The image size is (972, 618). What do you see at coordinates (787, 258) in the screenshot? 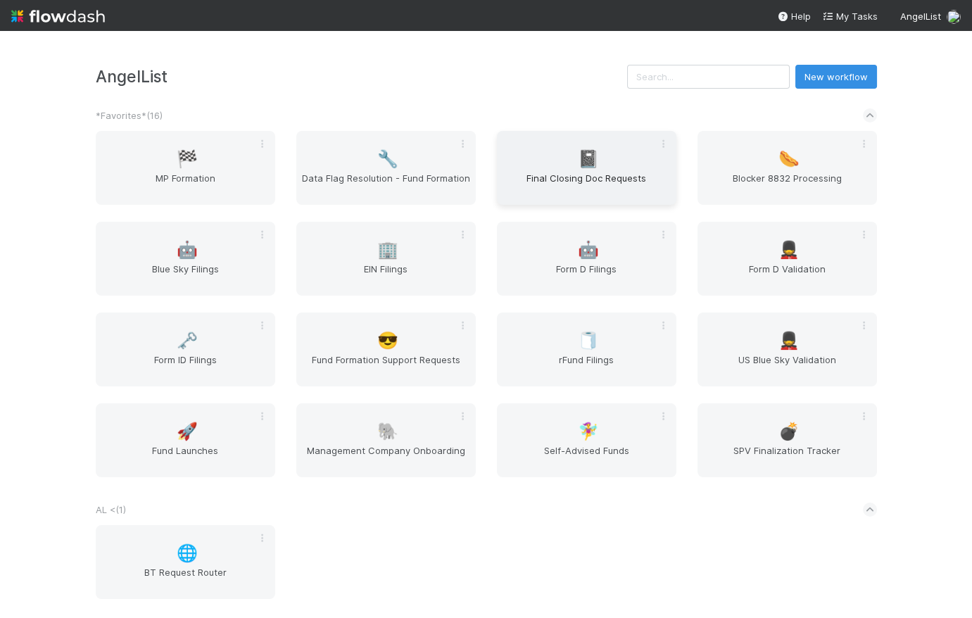
I see `a: 💂Form D Validation` at bounding box center [787, 258].